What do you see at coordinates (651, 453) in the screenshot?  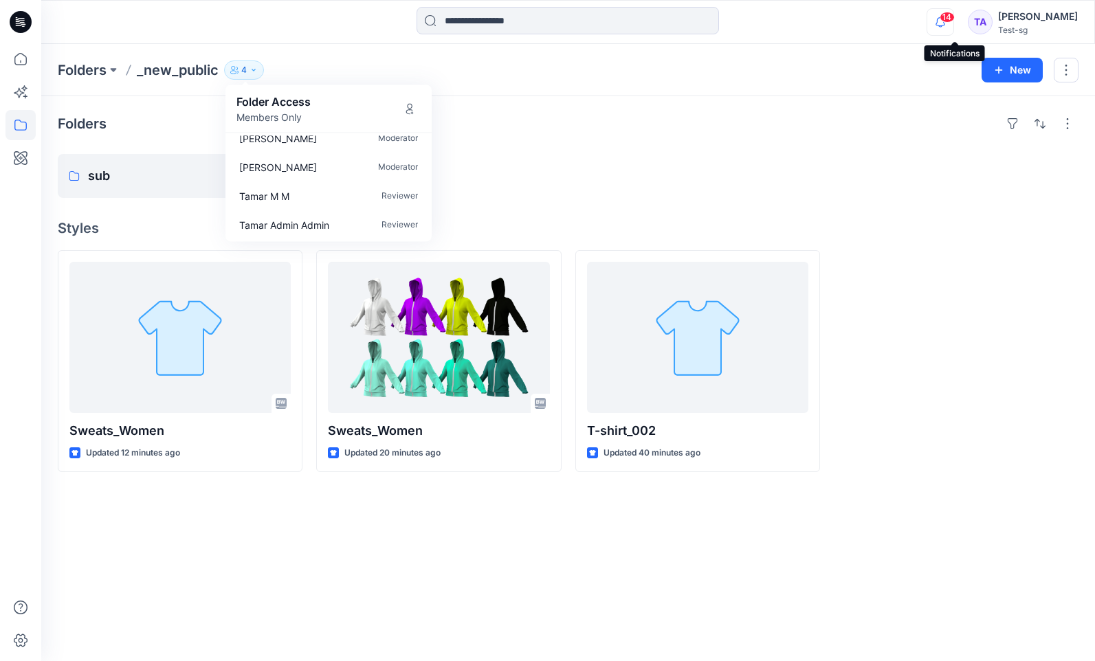 I see `p: Updated 40 minutes ago` at bounding box center [651, 453].